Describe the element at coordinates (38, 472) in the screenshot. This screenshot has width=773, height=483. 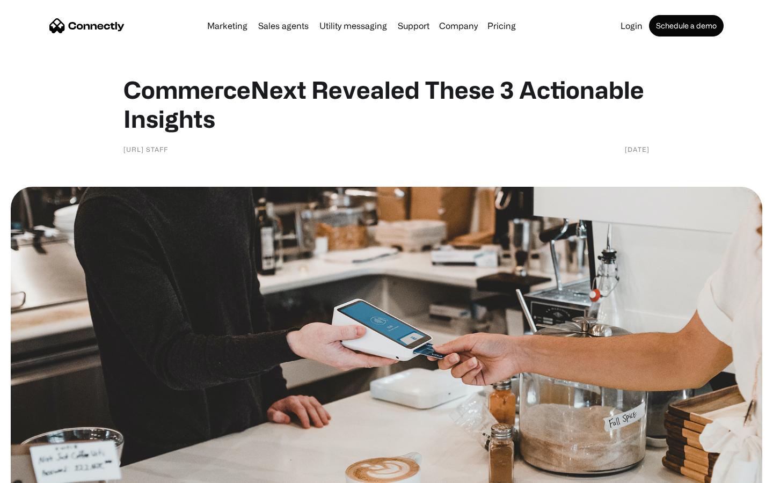
I see `aside: Language selected: English` at that location.